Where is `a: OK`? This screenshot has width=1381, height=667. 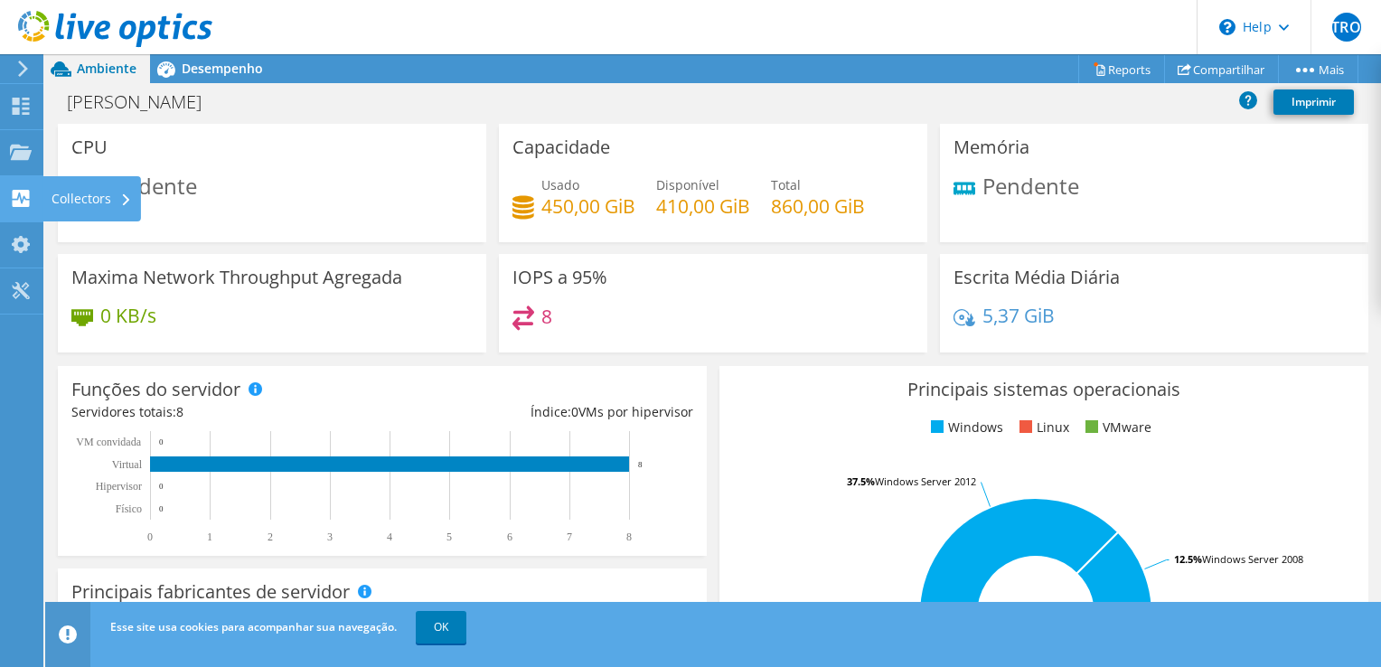 a: OK is located at coordinates (441, 627).